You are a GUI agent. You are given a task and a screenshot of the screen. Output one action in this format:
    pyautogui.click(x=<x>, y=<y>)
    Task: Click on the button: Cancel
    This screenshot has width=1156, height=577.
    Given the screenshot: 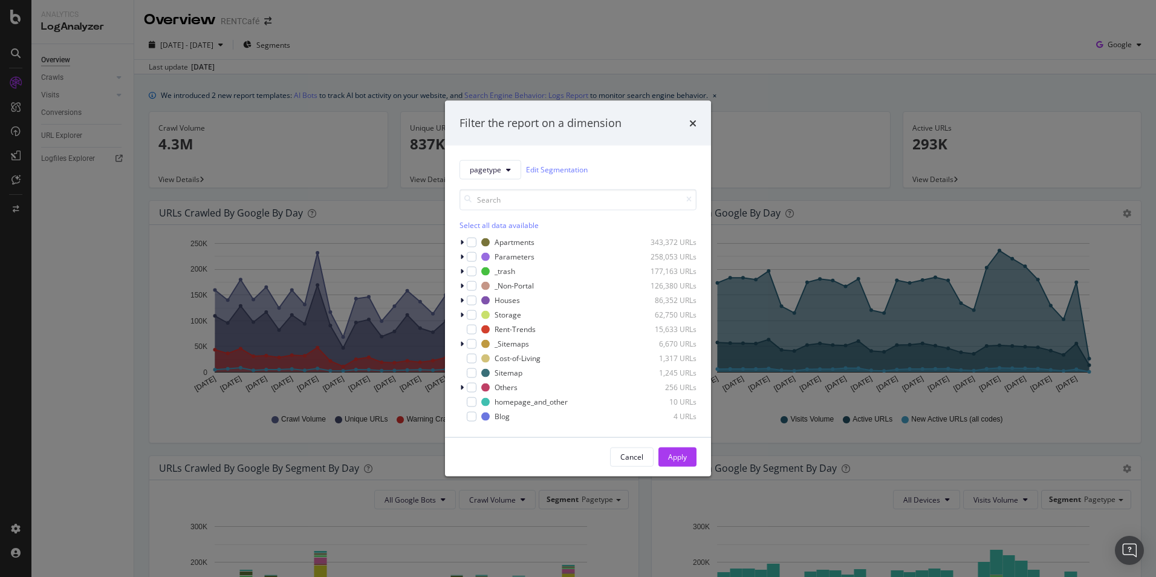 What is the action you would take?
    pyautogui.click(x=632, y=456)
    